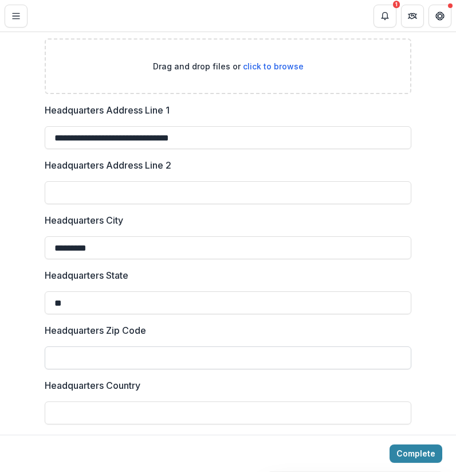  Describe the element at coordinates (416, 454) in the screenshot. I see `button: Complete` at that location.